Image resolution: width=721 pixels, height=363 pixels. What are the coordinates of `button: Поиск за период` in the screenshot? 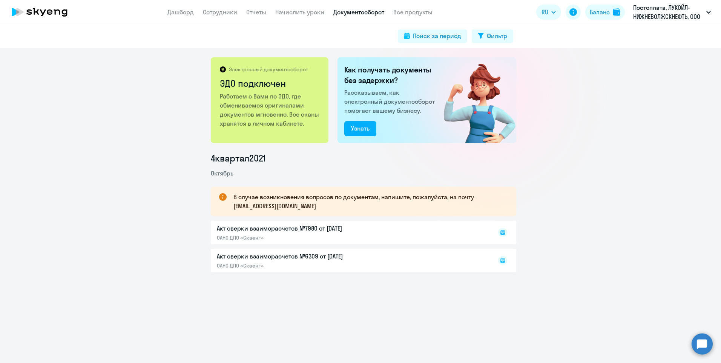 It's located at (432, 36).